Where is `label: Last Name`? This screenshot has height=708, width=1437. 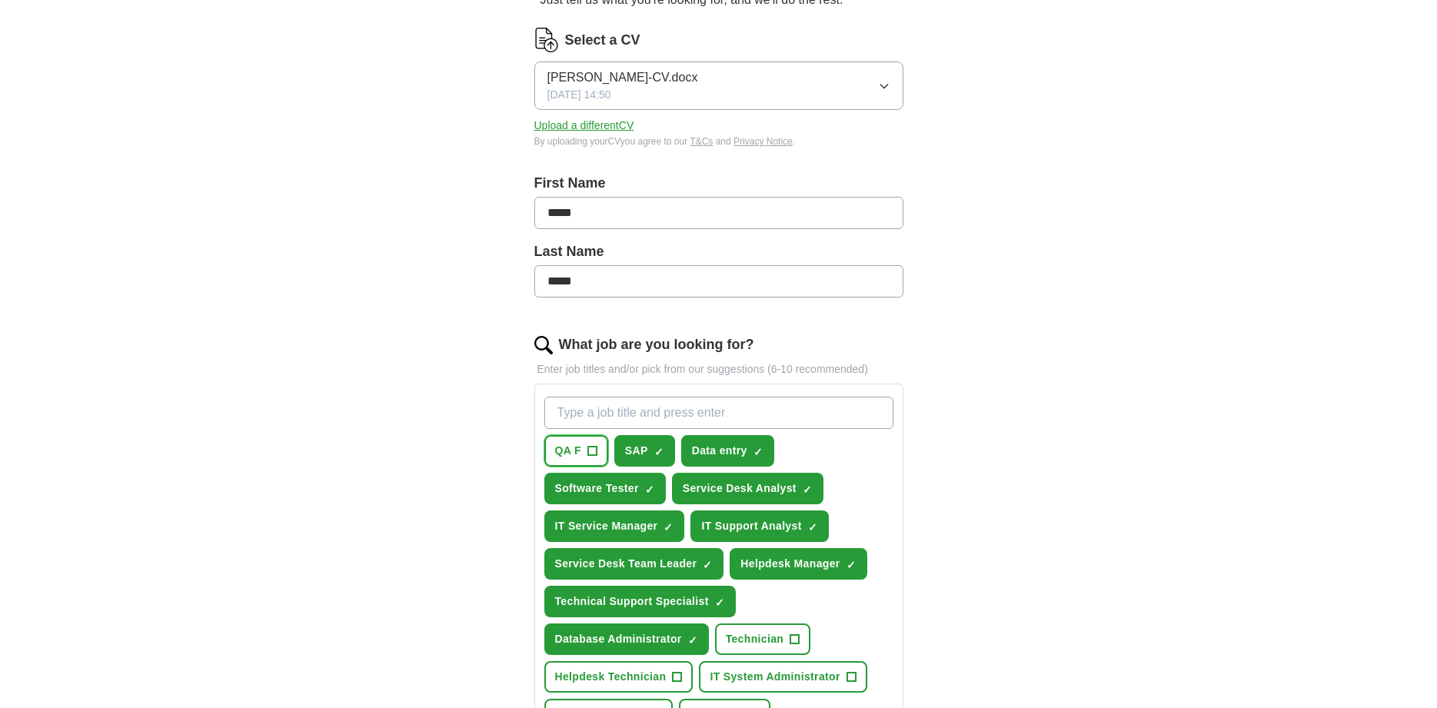
label: Last Name is located at coordinates (719, 251).